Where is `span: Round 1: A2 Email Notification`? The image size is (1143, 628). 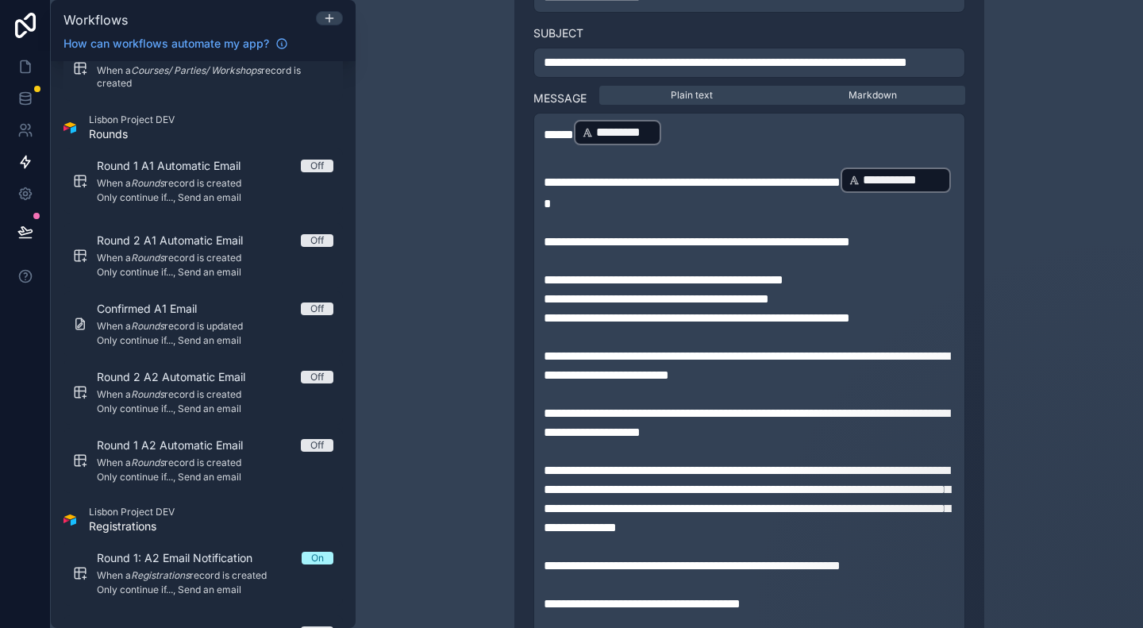 span: Round 1: A2 Email Notification is located at coordinates (184, 558).